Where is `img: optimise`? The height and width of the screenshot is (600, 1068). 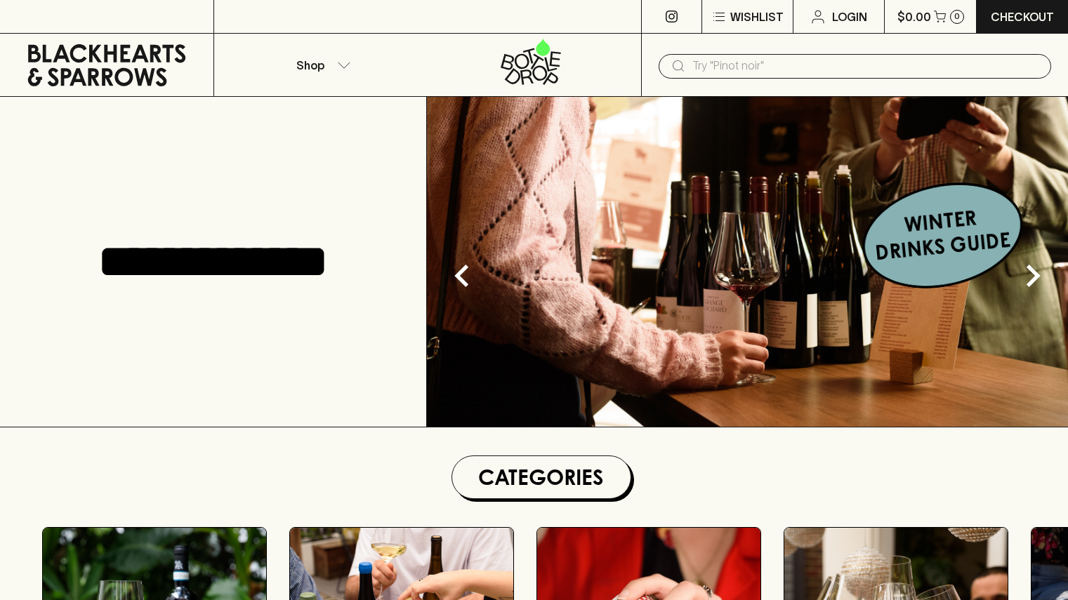 img: optimise is located at coordinates (747, 262).